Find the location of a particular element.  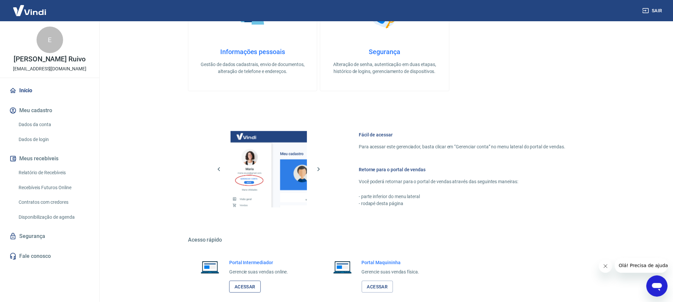

span: Olá! Precisa de ajuda? is located at coordinates (30, 7).